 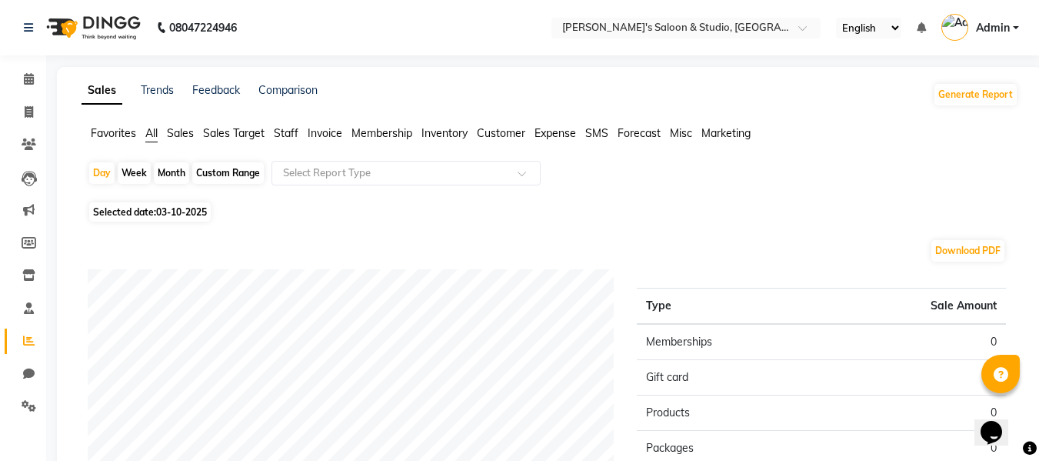 What do you see at coordinates (729, 341) in the screenshot?
I see `td: Memberships` at bounding box center [729, 341].